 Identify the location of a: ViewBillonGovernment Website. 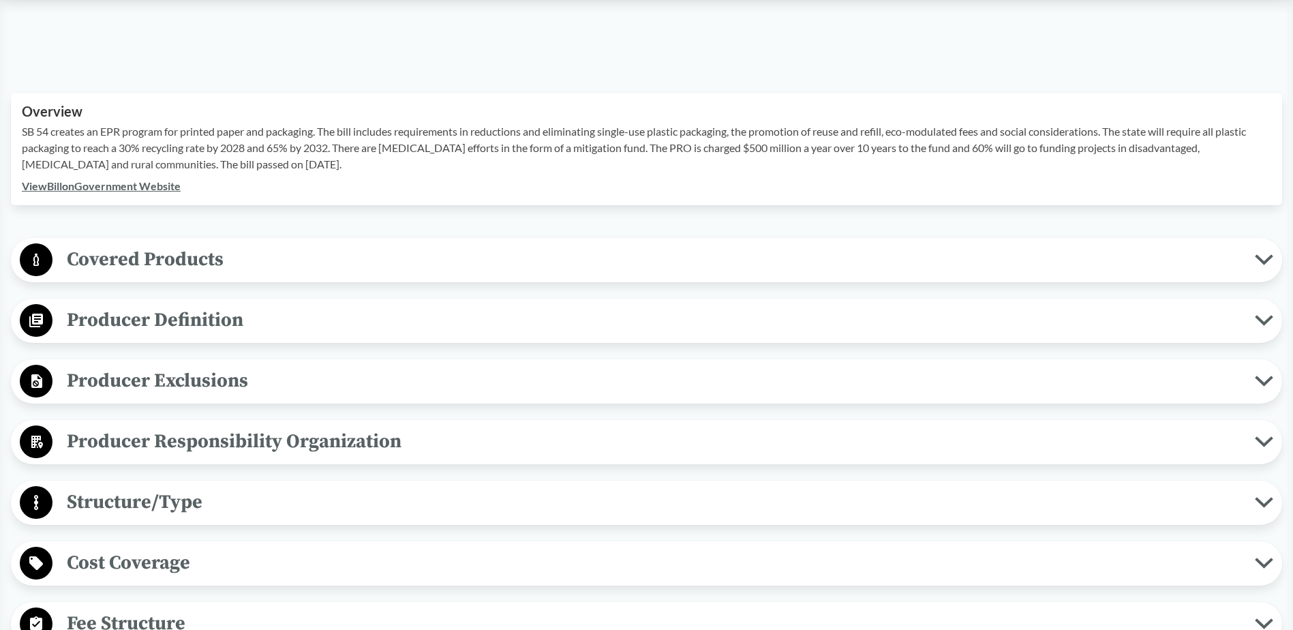
(101, 185).